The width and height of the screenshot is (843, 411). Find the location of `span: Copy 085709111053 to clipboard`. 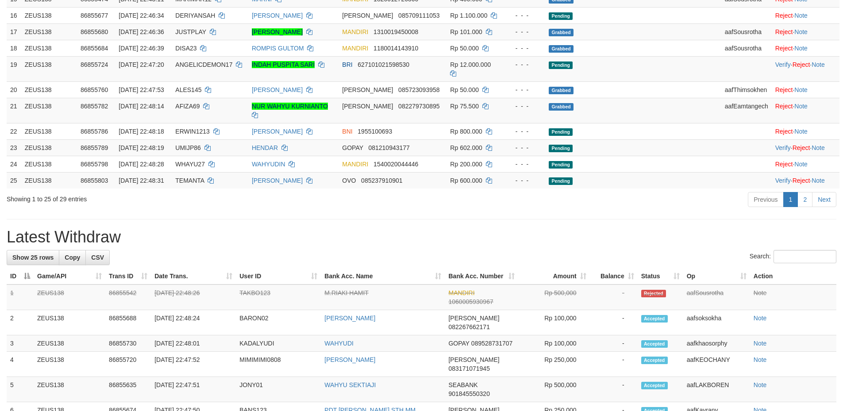

span: Copy 085709111053 to clipboard is located at coordinates (419, 15).